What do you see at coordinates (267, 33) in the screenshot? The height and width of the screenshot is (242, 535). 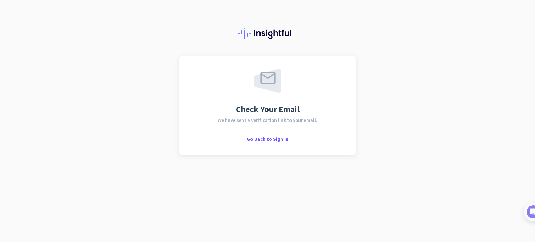 I see `img: Insightful` at bounding box center [267, 33].